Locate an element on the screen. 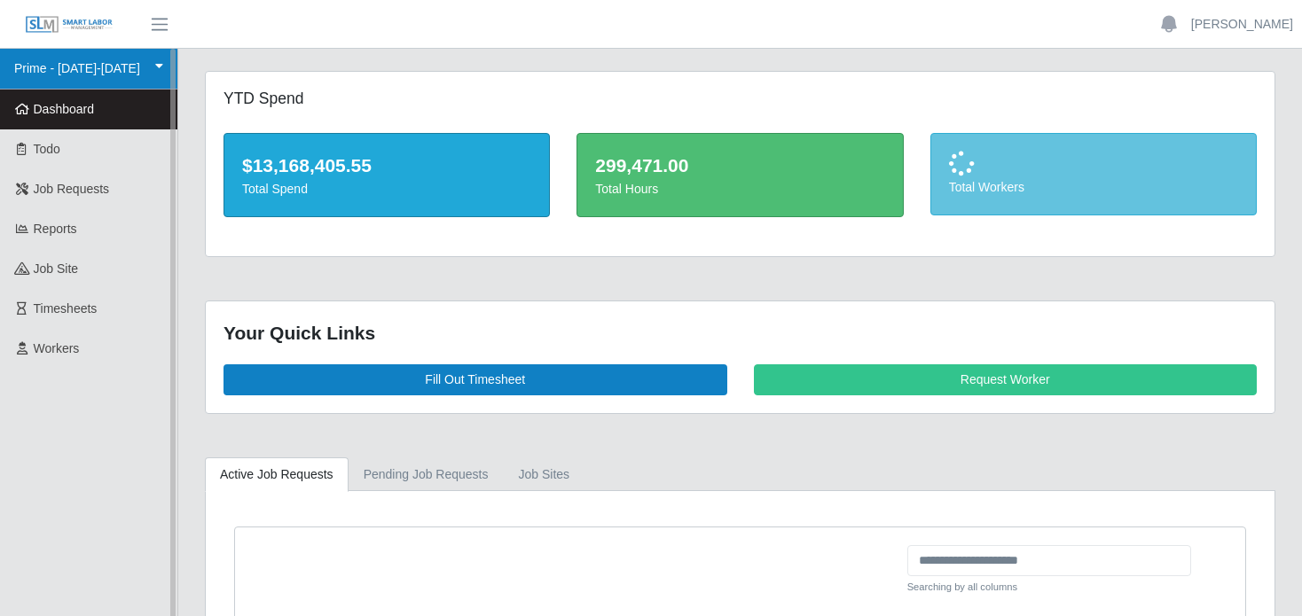 The image size is (1302, 616). div: Total Hours is located at coordinates (740, 189).